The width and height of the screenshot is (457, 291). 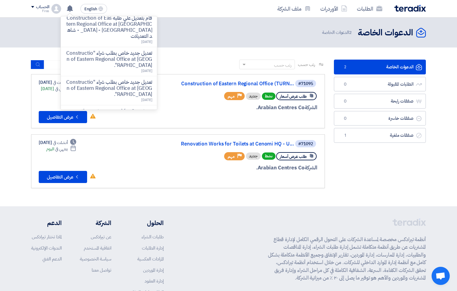 I want to click on li: الدعم, so click(x=46, y=223).